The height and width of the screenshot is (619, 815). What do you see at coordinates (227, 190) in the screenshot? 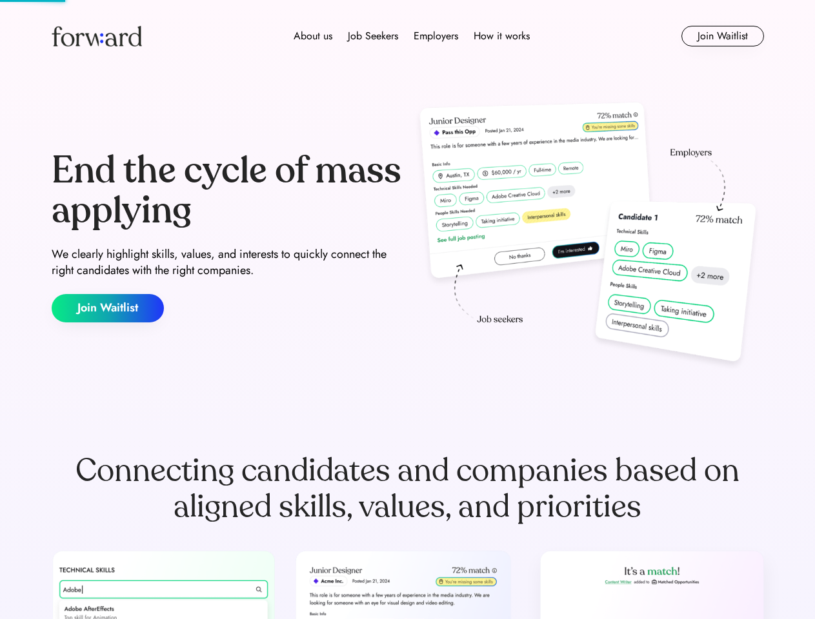
I see `div: End the cycle of mass applying` at bounding box center [227, 190].